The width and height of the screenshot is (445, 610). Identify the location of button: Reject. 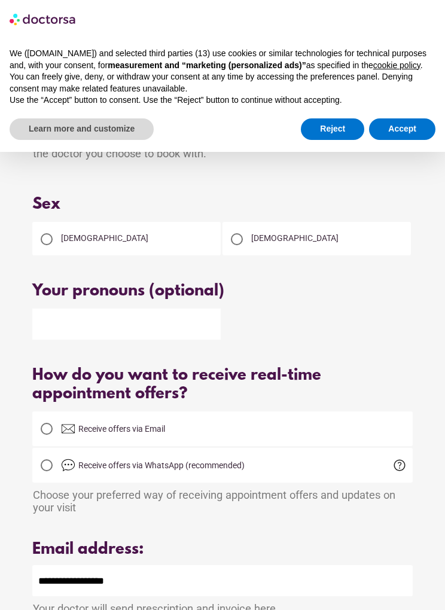
(332, 129).